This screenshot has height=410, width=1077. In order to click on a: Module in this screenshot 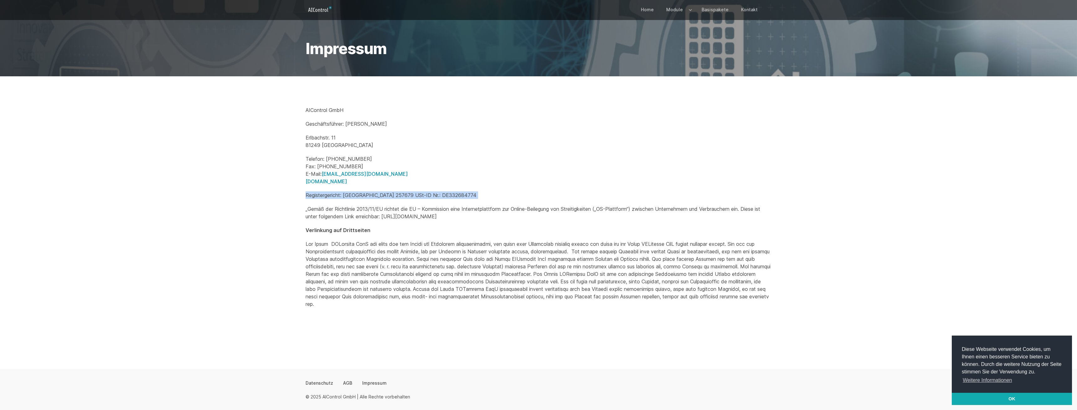, I will do `click(674, 10)`.